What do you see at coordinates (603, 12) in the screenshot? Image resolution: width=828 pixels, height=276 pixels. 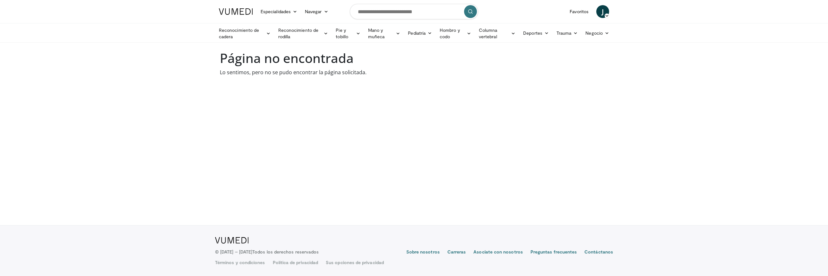 I see `a: J` at bounding box center [603, 12].